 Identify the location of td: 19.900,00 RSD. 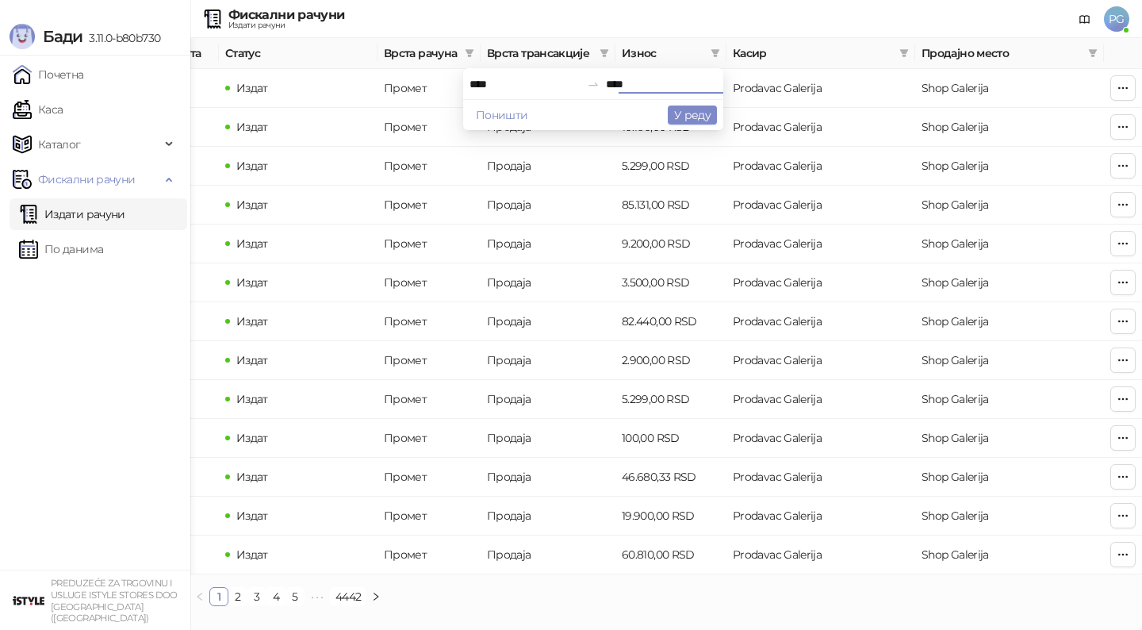
(671, 516).